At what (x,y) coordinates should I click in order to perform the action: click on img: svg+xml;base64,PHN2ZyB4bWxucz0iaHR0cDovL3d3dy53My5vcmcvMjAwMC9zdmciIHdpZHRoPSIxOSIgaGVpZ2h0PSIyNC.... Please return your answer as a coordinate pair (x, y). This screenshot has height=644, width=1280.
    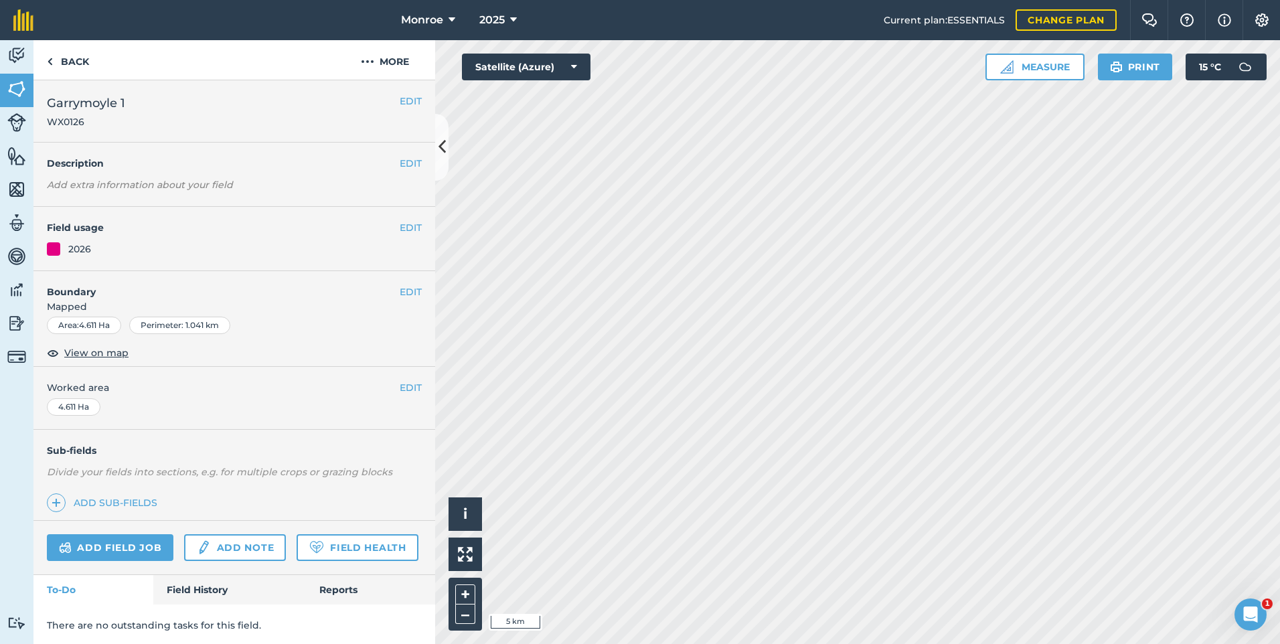
    Looking at the image, I should click on (1116, 67).